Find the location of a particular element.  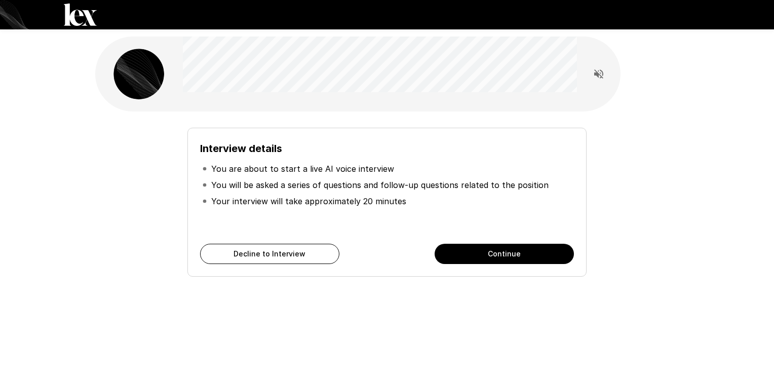

button: Decline to Interview is located at coordinates (270, 254).